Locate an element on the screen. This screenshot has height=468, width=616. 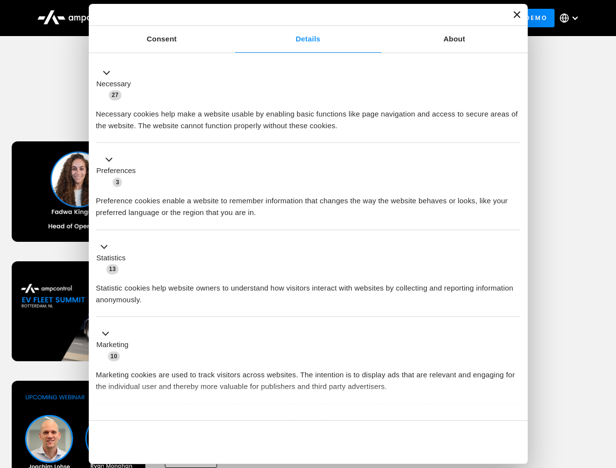
button: Marketing (10) is located at coordinates (115, 345).